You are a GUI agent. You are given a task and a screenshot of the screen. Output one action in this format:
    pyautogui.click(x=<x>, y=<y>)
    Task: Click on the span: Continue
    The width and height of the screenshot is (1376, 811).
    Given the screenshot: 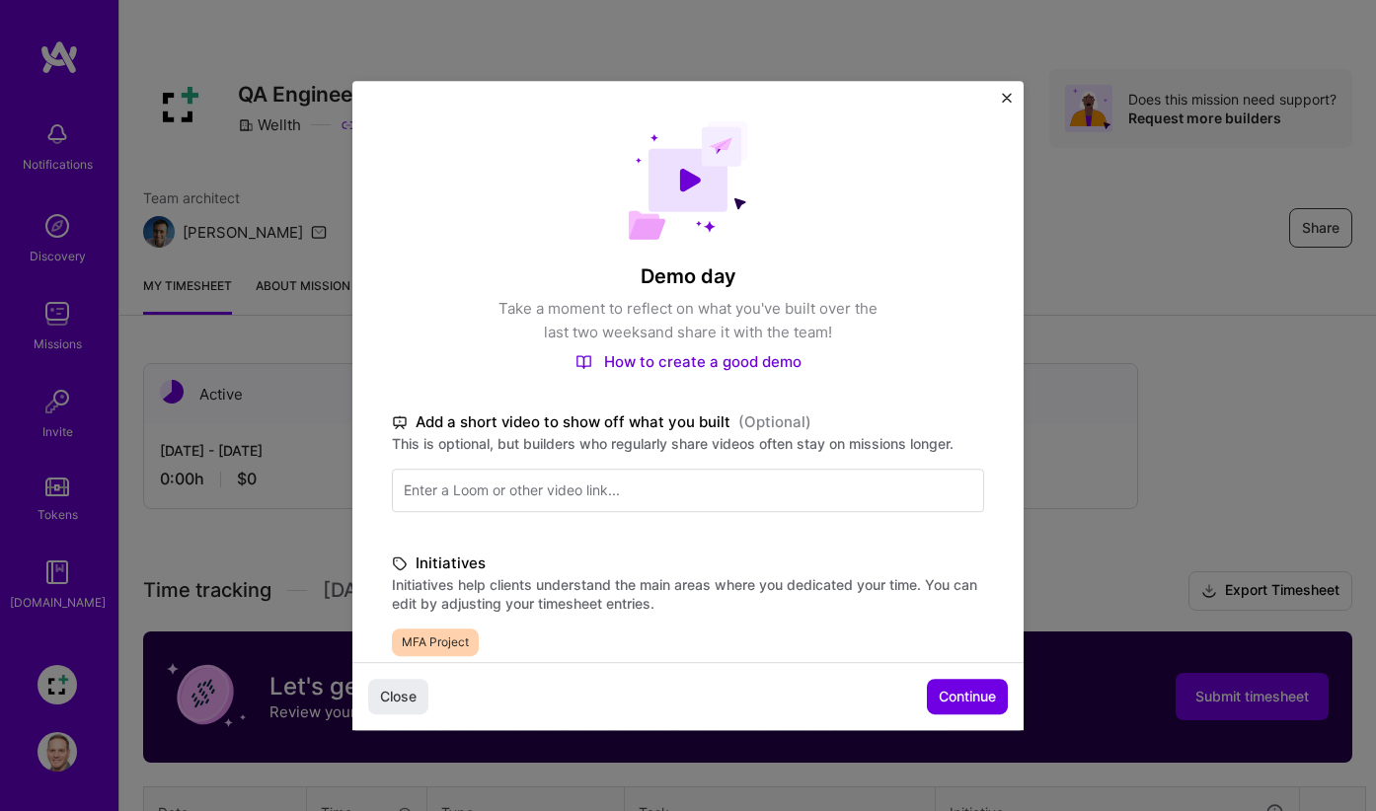 What is the action you would take?
    pyautogui.click(x=967, y=697)
    